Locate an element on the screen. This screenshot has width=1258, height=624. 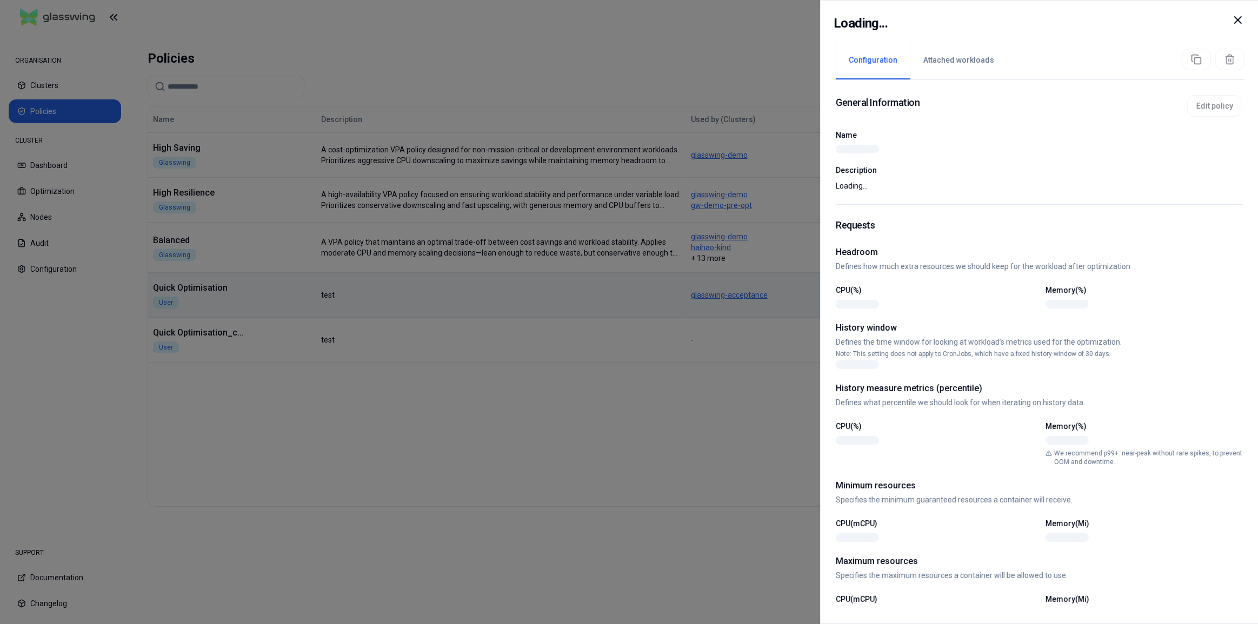
p: Defines the time window for looking at workload’s metrics used for the optimization. is located at coordinates (1039, 342).